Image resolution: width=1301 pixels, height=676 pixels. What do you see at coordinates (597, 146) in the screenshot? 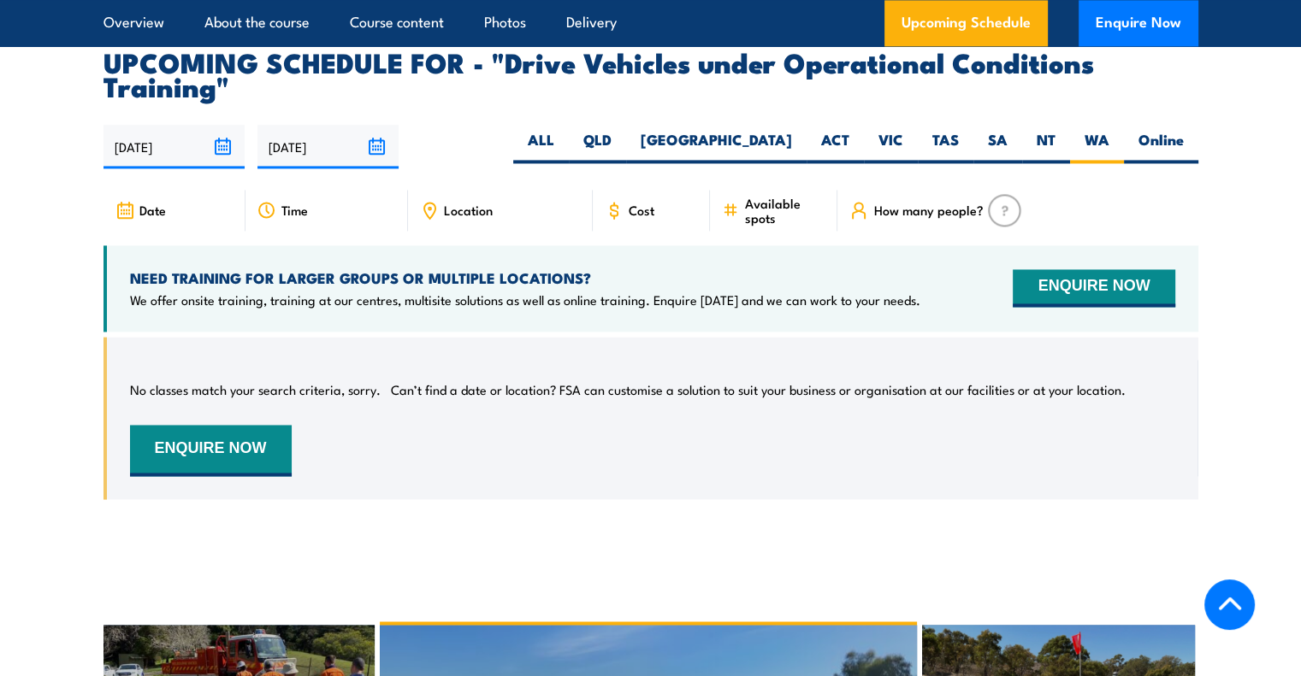
I see `label: QLD` at bounding box center [597, 146].